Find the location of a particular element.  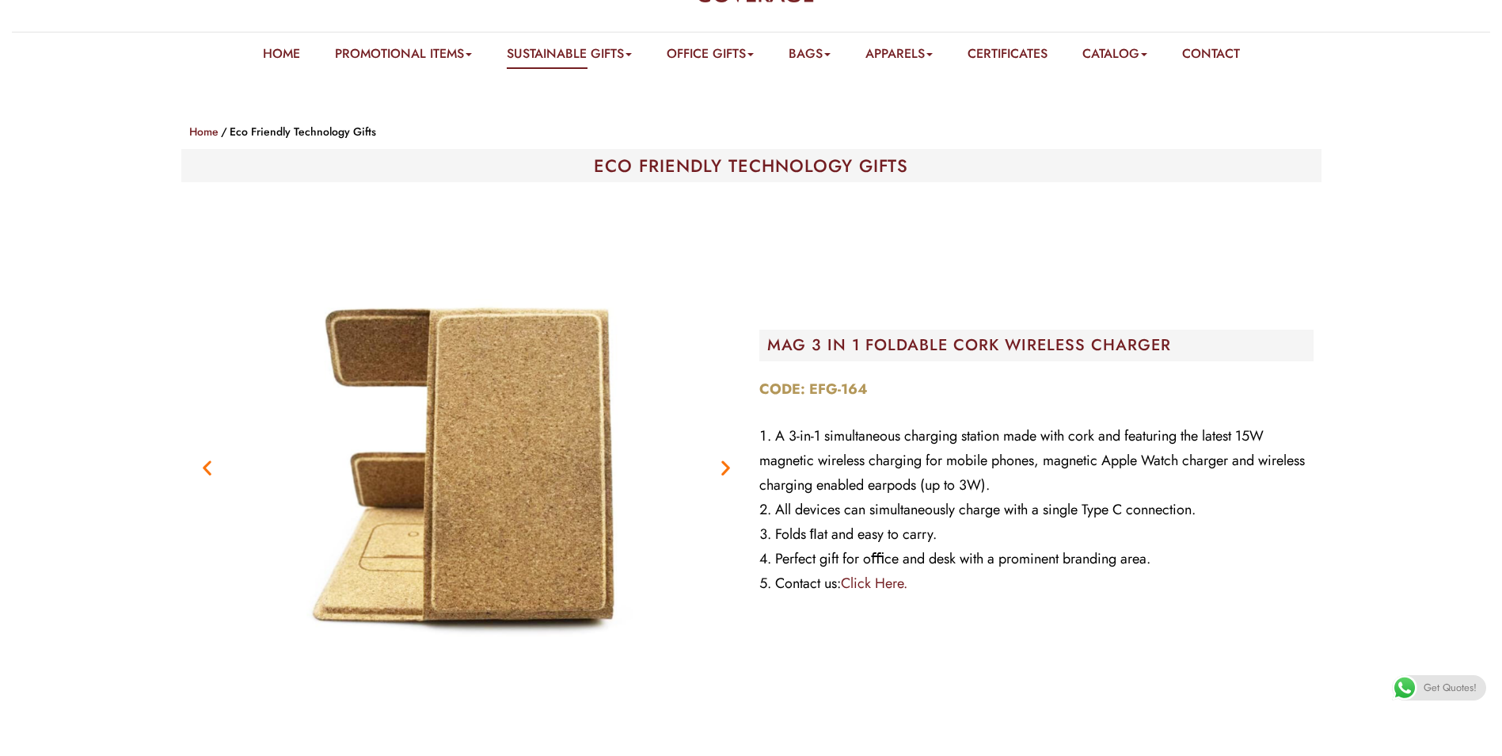

li: Contact us: is located at coordinates (1037, 583).